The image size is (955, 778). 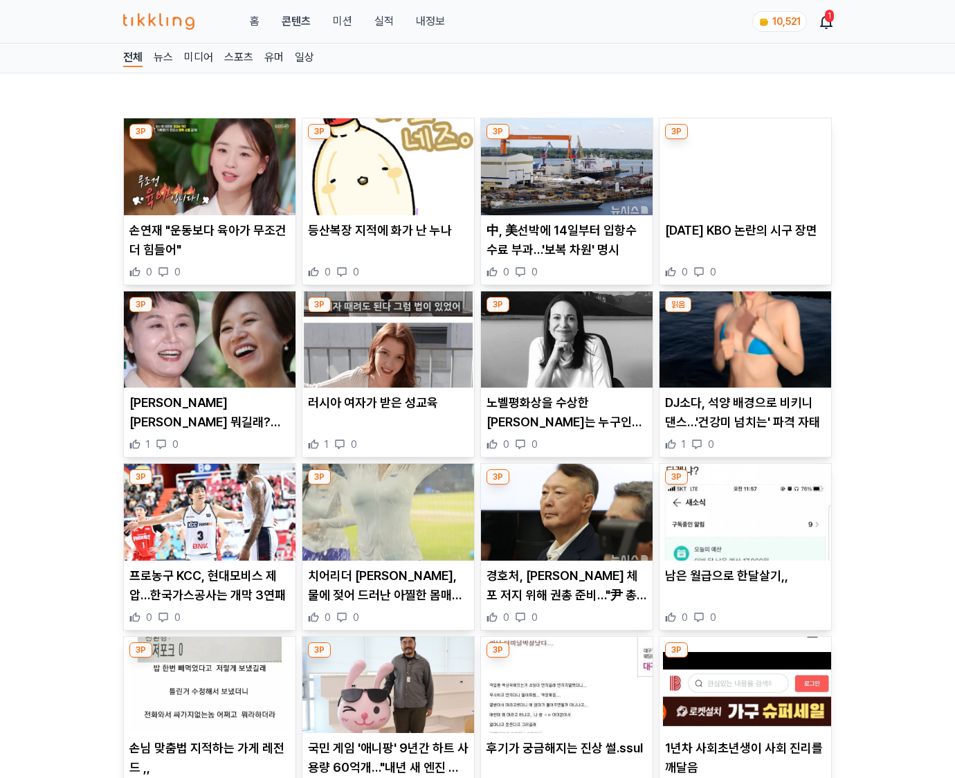 I want to click on div: 3P 등산복장 지적에 화가 난 누나 등산복장 지적에 화가 난 누나 0 0, so click(x=388, y=201).